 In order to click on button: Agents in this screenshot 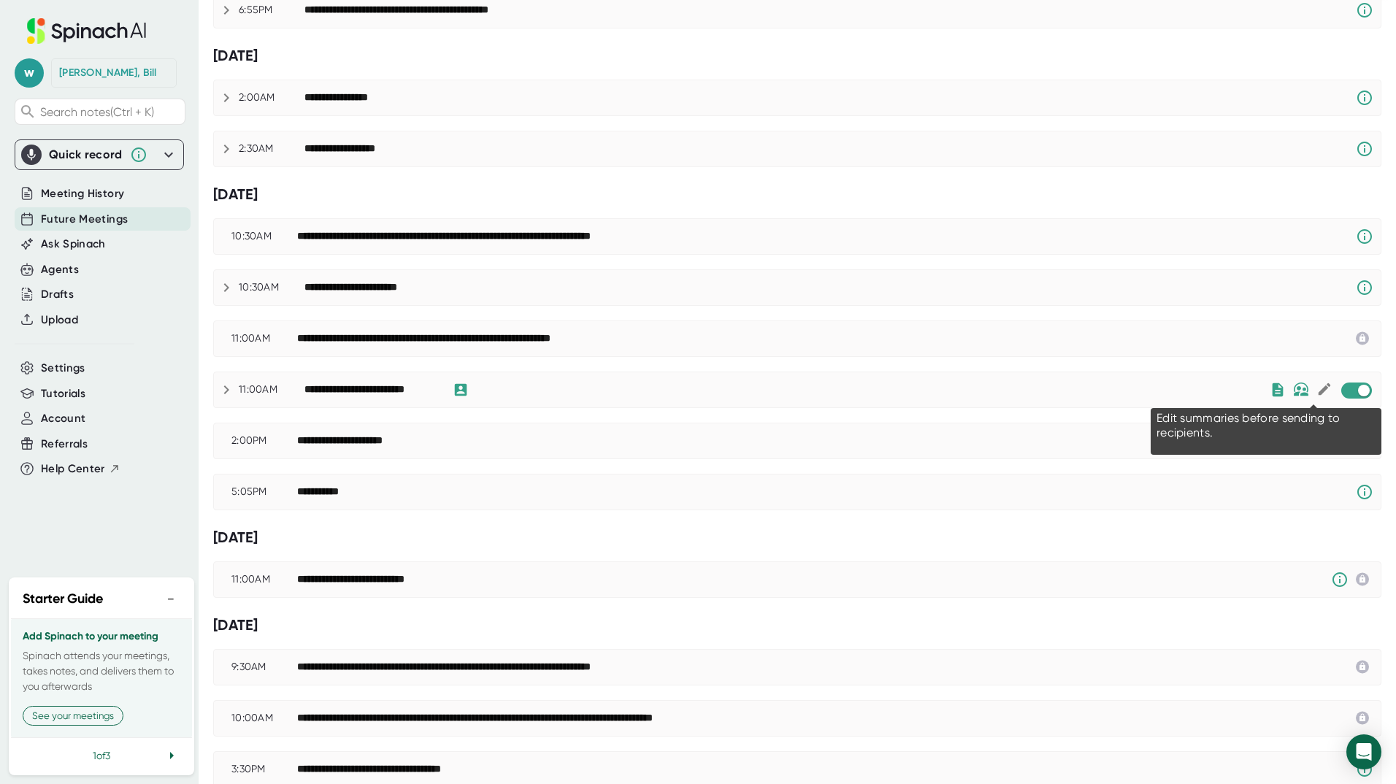, I will do `click(60, 269)`.